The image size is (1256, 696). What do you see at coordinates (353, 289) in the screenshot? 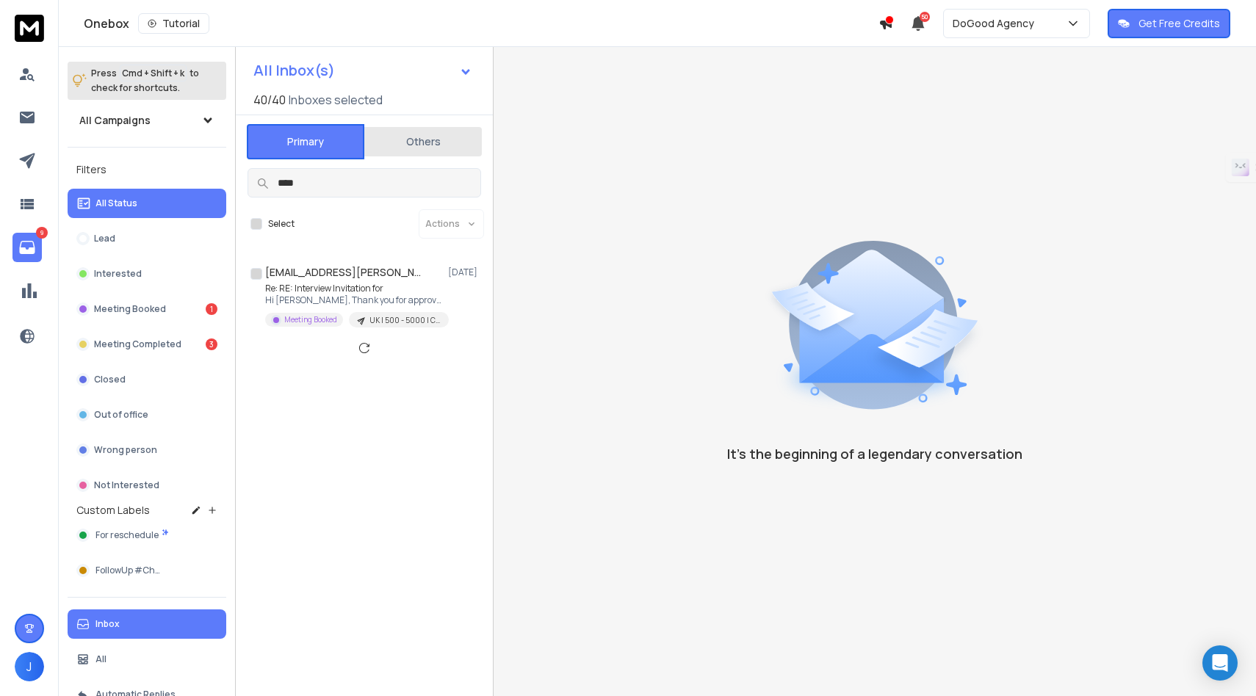
I see `p: Re: RE: Interview Invitation for` at bounding box center [353, 289].